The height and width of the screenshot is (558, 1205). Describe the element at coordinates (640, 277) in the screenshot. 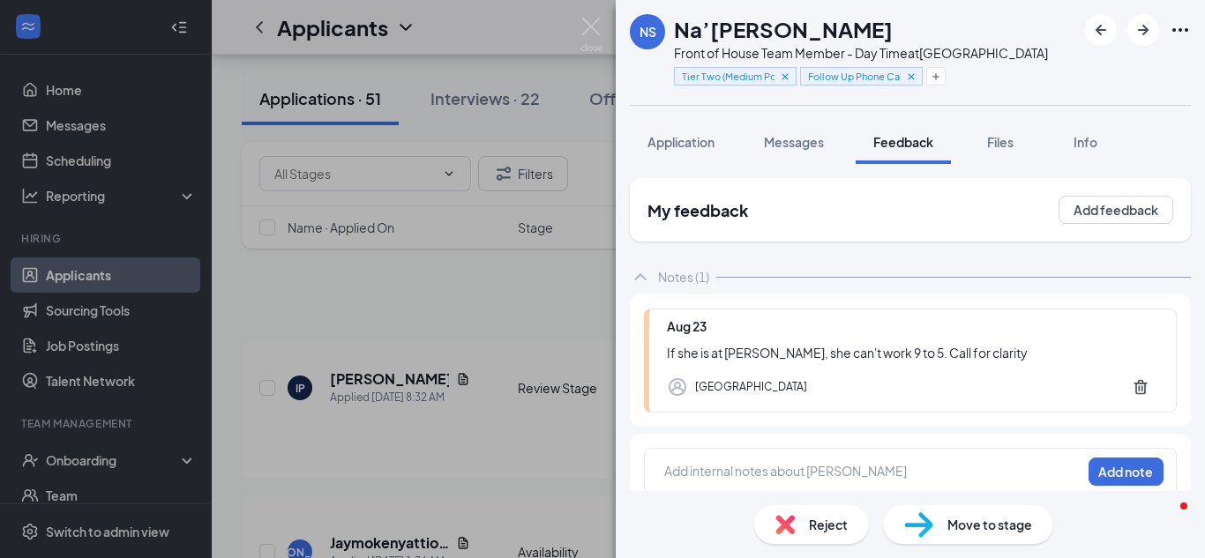

I see `svg: ChevronUp` at that location.